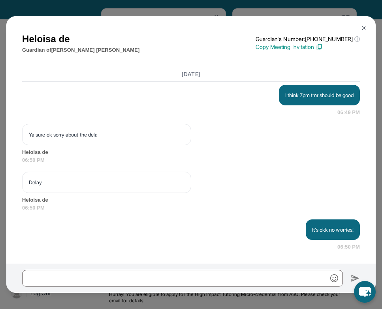 This screenshot has width=382, height=309. Describe the element at coordinates (348, 113) in the screenshot. I see `span: 06:49 PM` at that location.